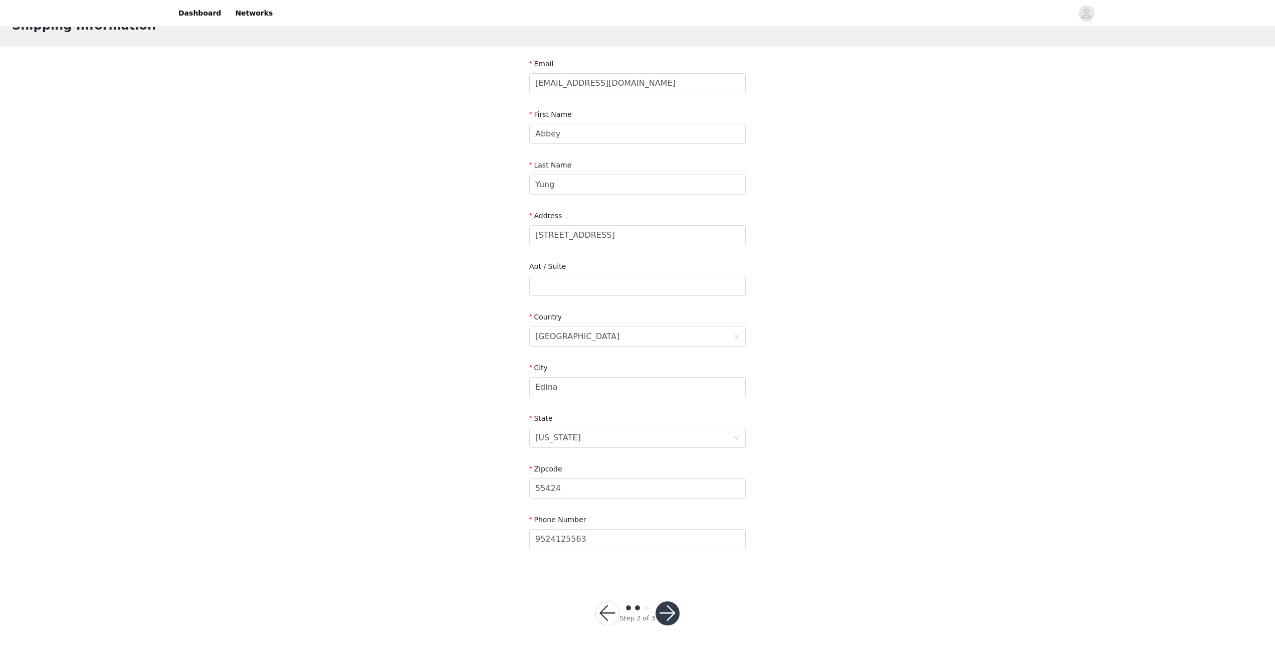 This screenshot has height=649, width=1275. What do you see at coordinates (637, 618) in the screenshot?
I see `div: Step 2 of 3` at bounding box center [637, 618].